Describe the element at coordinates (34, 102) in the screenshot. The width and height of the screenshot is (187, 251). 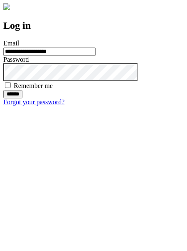
I see `a: Forgot your password?` at that location.